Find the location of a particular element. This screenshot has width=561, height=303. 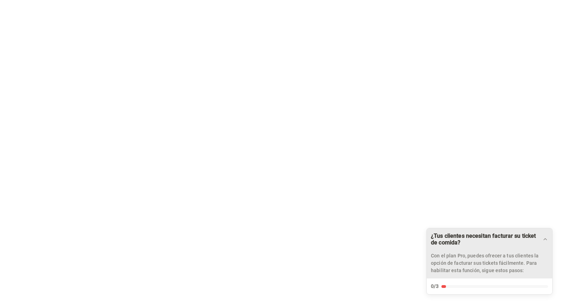

p: Con el plan Pro, puedes ofrecer a tus clientes la opción de facturar sus tickets fácilmente. Para... is located at coordinates (490, 263).